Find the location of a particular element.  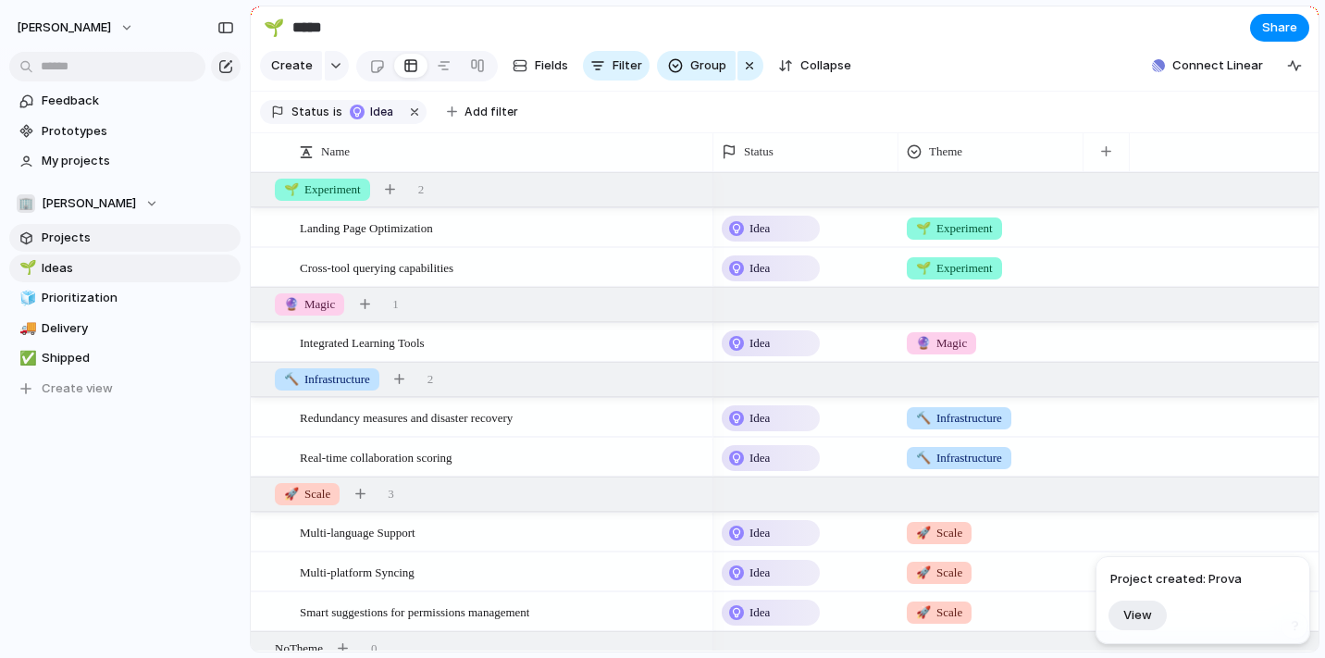

span: Projects is located at coordinates (138, 238).